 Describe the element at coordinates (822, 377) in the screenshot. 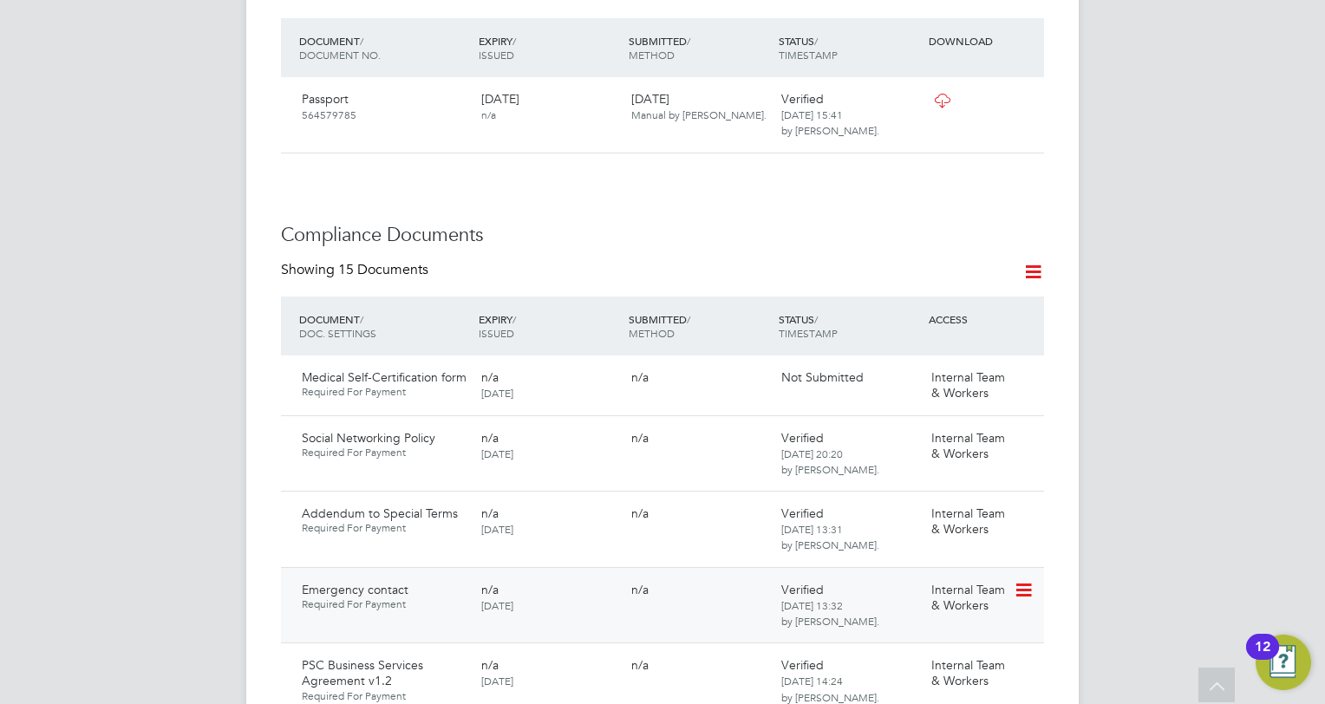

I see `span: Not Submitted` at that location.